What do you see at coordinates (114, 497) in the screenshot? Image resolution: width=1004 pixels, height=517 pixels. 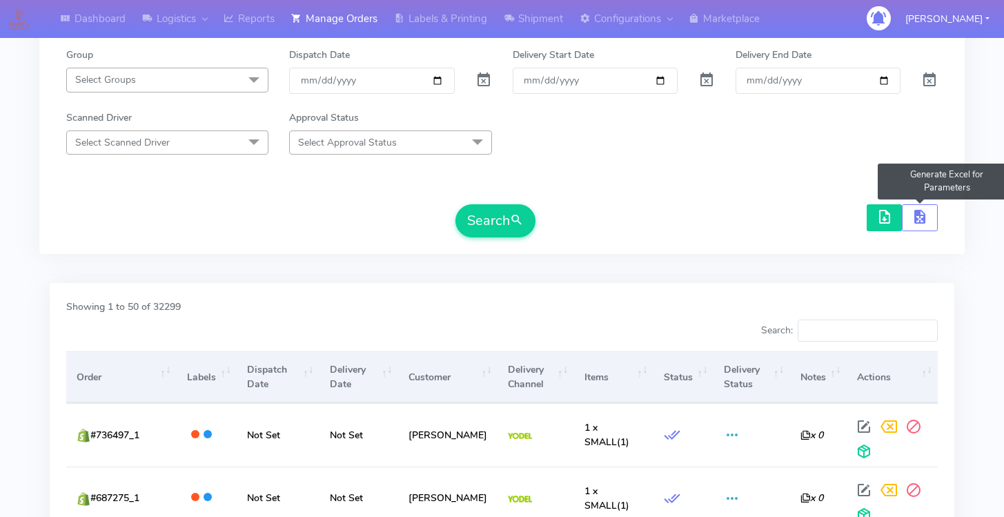 I see `span: #687275_1` at bounding box center [114, 497].